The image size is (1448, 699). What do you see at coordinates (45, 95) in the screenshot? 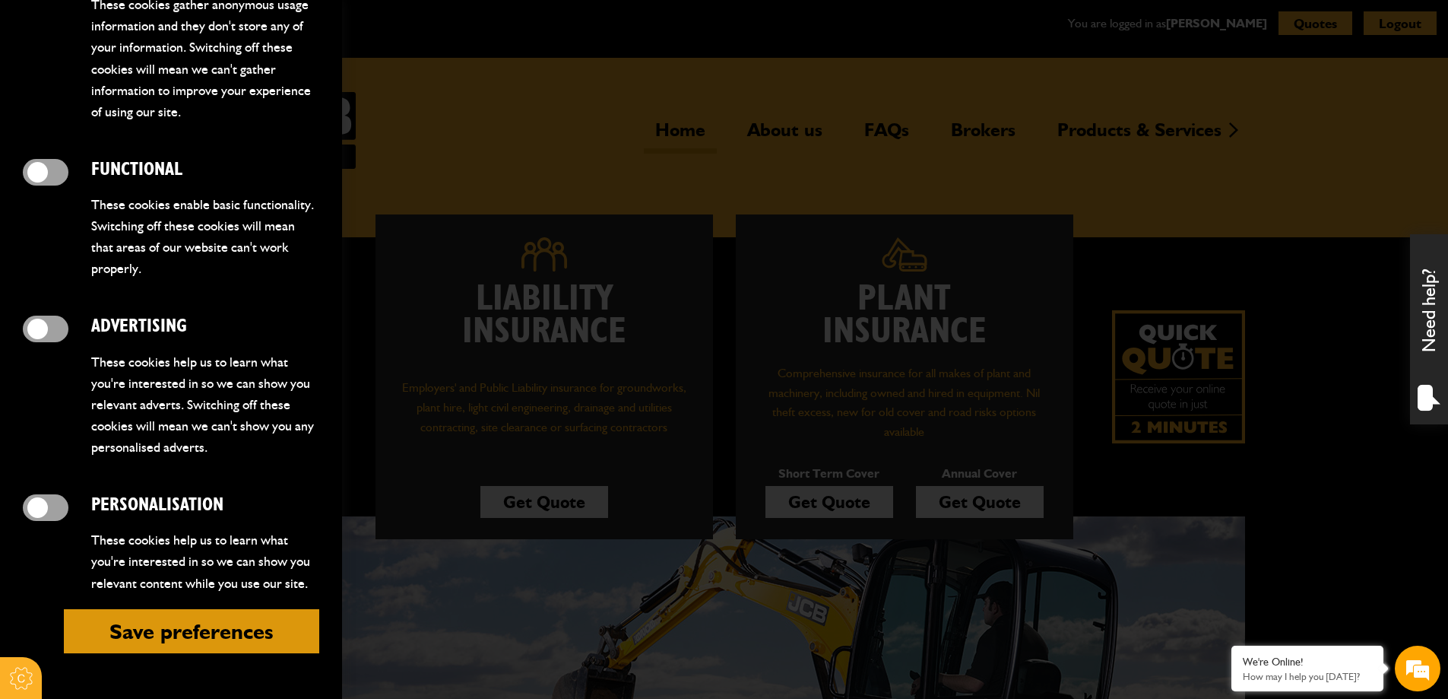
I see `img: d_20077148190_company_1631870298795_20077148190` at bounding box center [45, 95].